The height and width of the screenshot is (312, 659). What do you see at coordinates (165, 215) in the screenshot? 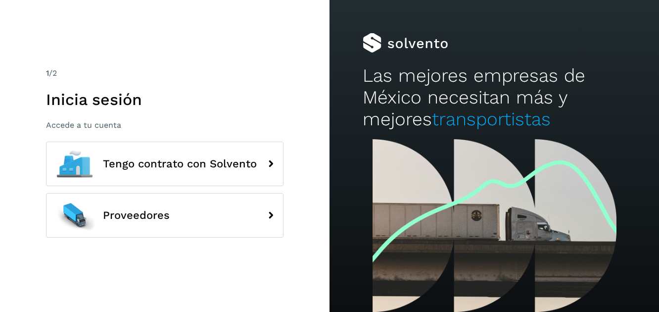
I see `button: Proveedores` at bounding box center [165, 215].